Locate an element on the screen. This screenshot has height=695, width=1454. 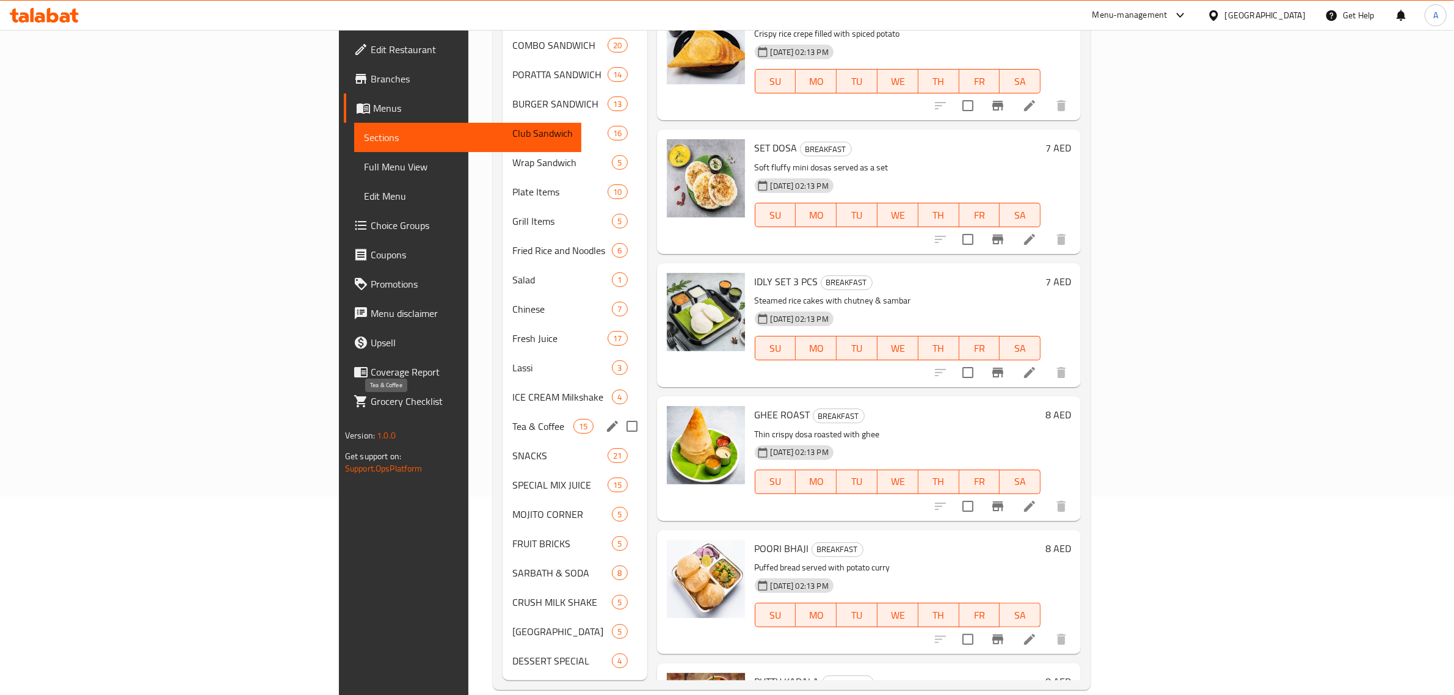
span: ICE CREAM Milkshake is located at coordinates (562, 397).